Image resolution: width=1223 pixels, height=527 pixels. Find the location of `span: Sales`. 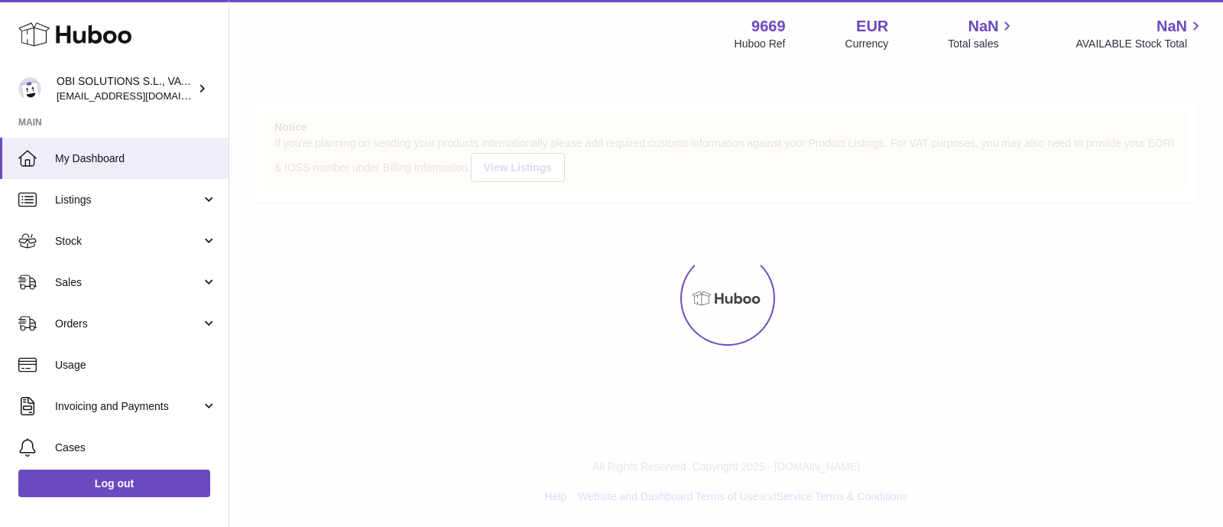

span: Sales is located at coordinates (128, 282).